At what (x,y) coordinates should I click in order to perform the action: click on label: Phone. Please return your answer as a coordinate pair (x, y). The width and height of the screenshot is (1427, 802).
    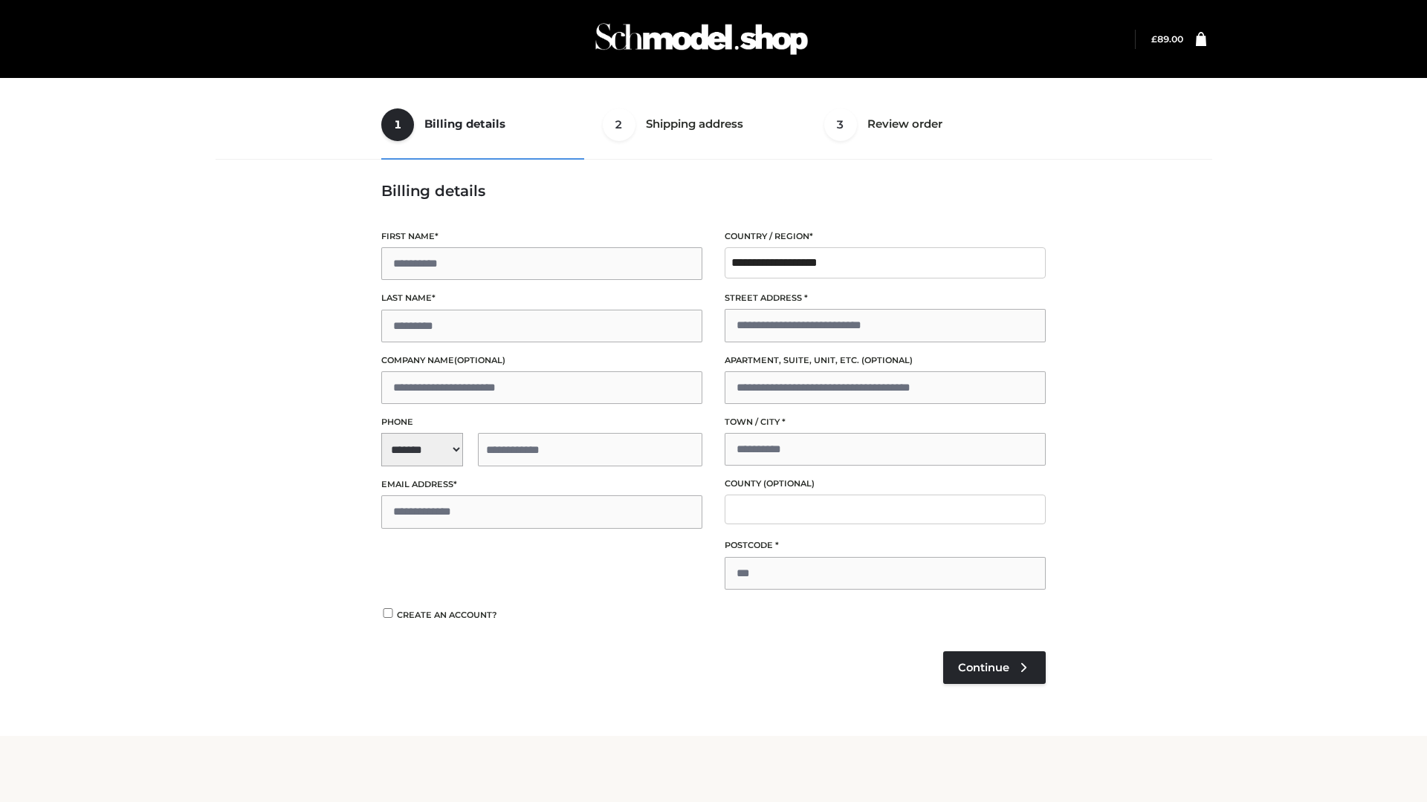
    Looking at the image, I should click on (542, 422).